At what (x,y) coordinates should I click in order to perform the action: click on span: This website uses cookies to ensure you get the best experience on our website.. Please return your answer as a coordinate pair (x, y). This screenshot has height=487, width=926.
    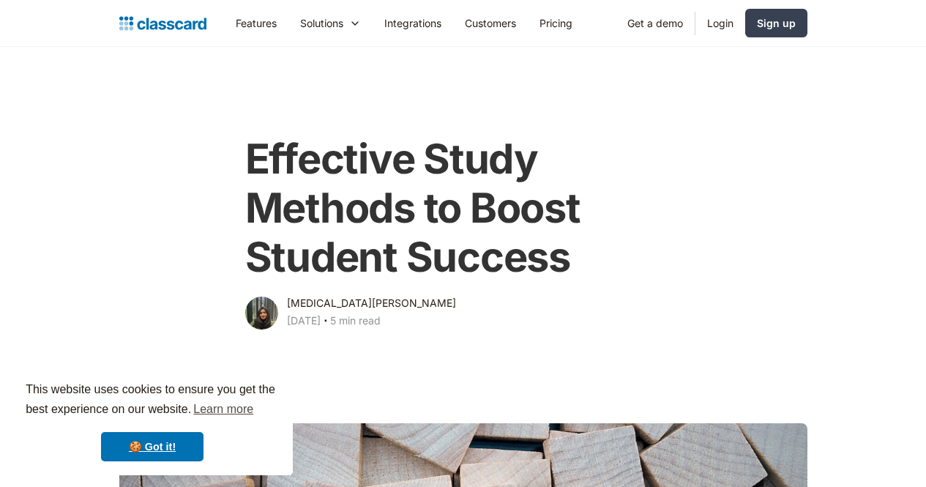
    Looking at the image, I should click on (152, 401).